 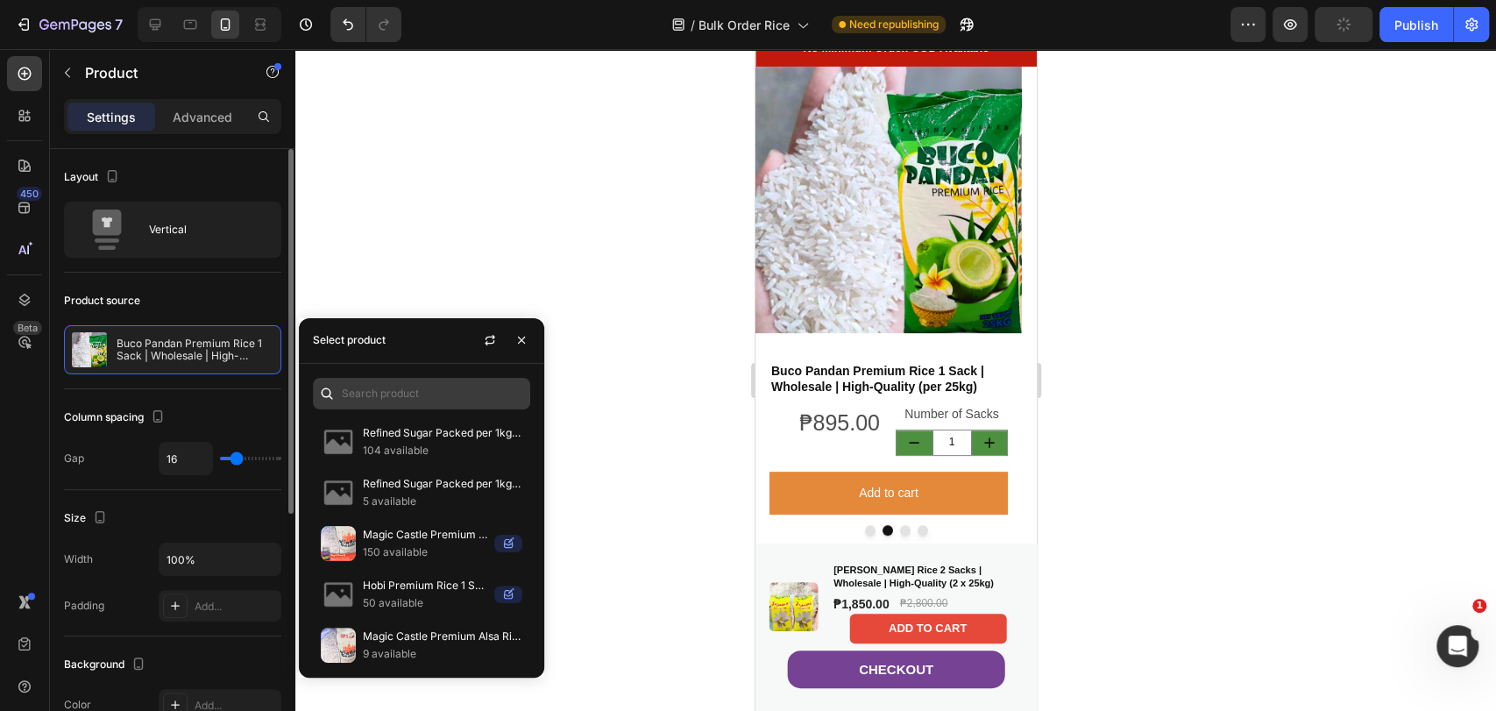 I want to click on p: CHECKOUT, so click(x=140, y=619).